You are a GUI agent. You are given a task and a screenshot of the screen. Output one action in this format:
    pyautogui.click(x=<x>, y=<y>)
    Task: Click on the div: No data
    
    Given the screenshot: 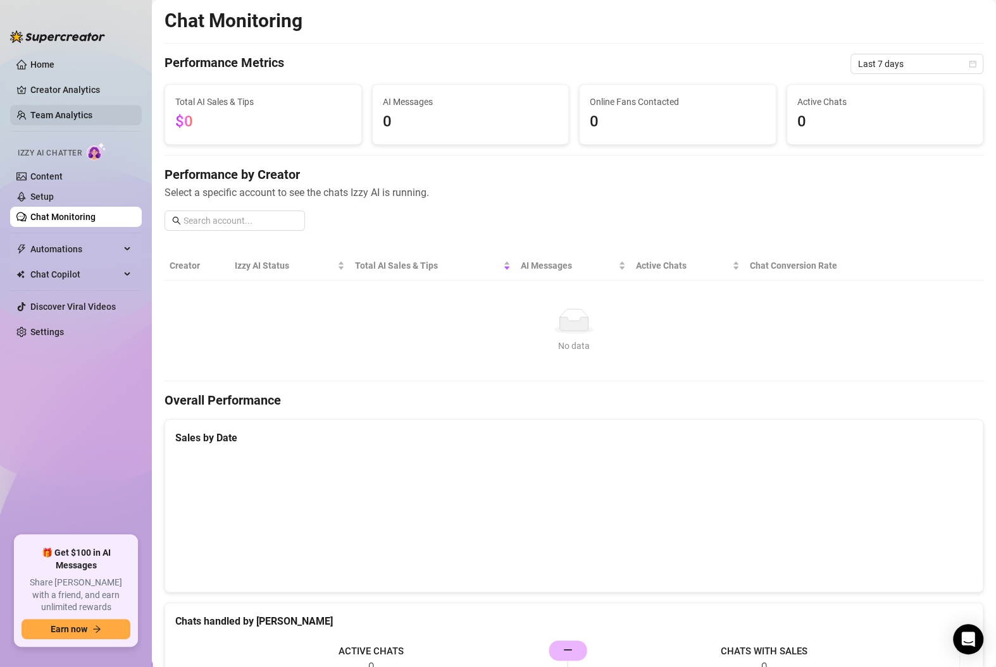 What is the action you would take?
    pyautogui.click(x=574, y=346)
    